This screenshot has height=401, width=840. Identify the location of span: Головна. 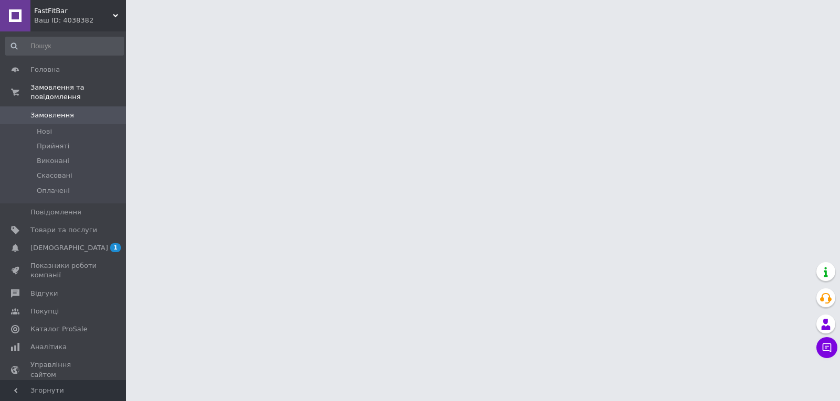
(45, 70).